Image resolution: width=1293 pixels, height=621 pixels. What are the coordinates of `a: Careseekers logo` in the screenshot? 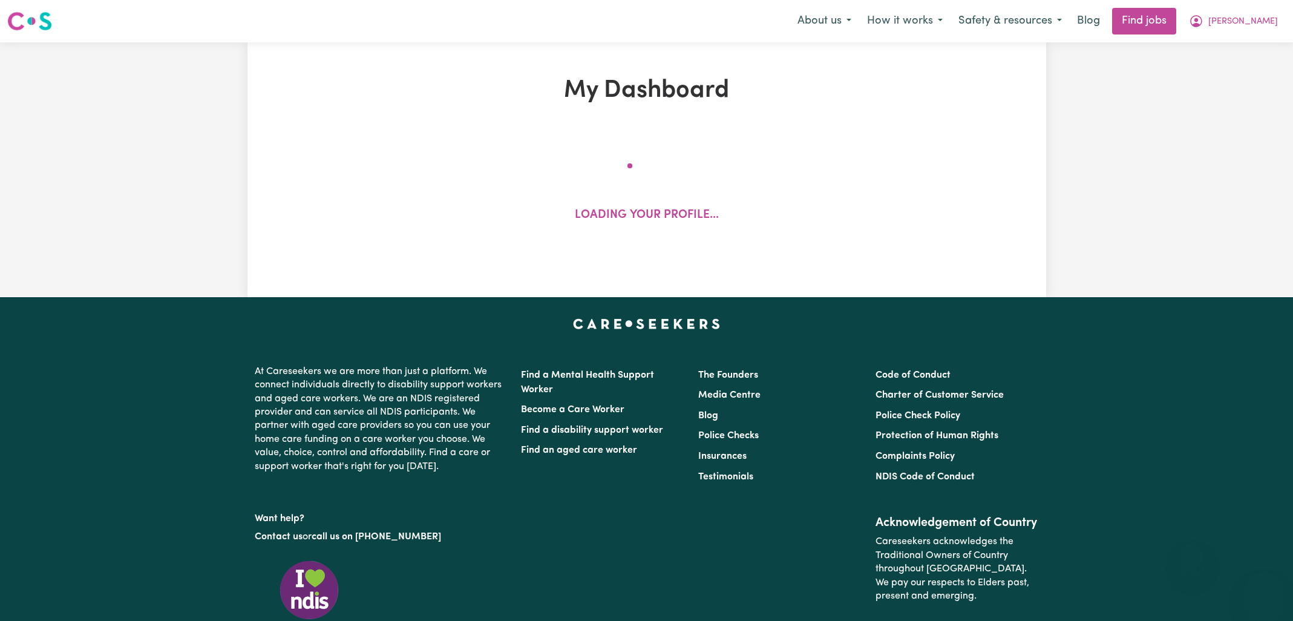 It's located at (30, 21).